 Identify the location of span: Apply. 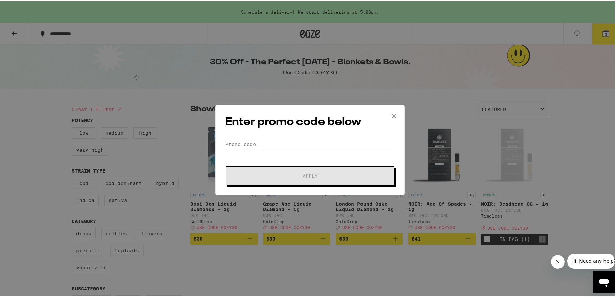
(310, 175).